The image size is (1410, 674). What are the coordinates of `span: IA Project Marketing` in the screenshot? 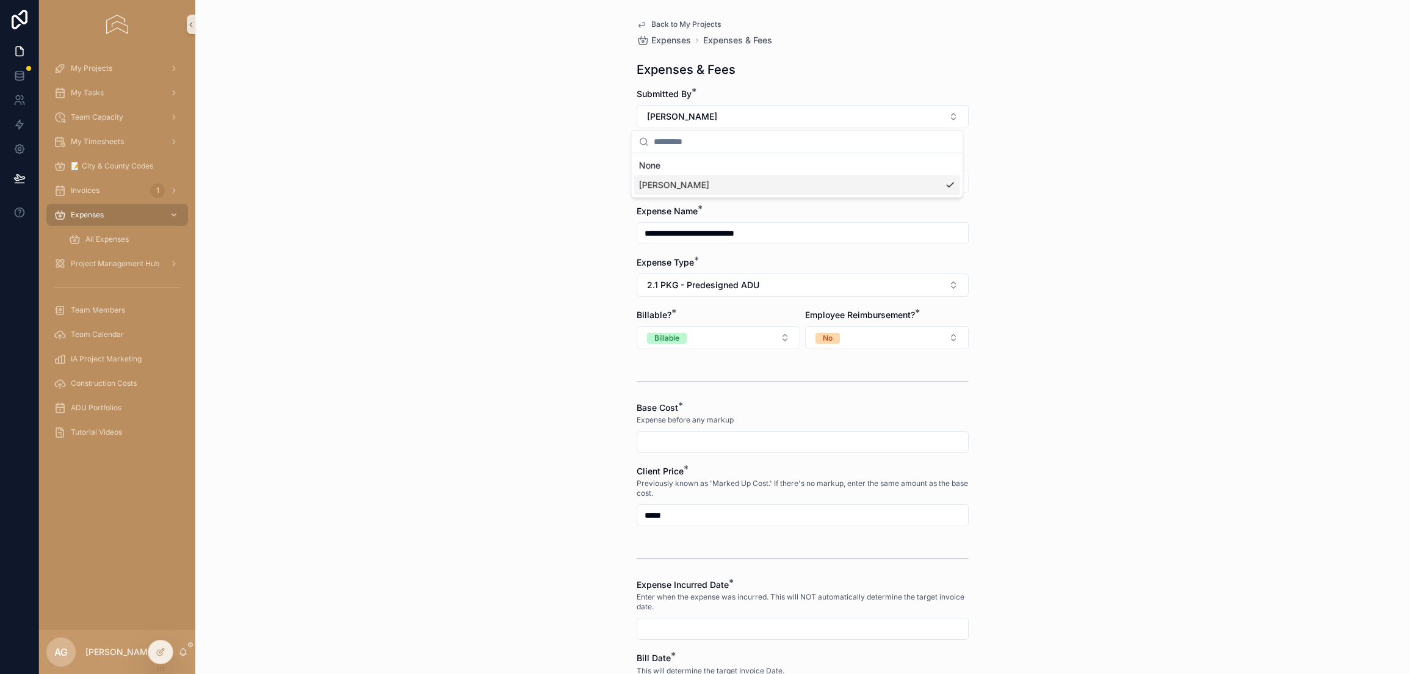 It's located at (106, 359).